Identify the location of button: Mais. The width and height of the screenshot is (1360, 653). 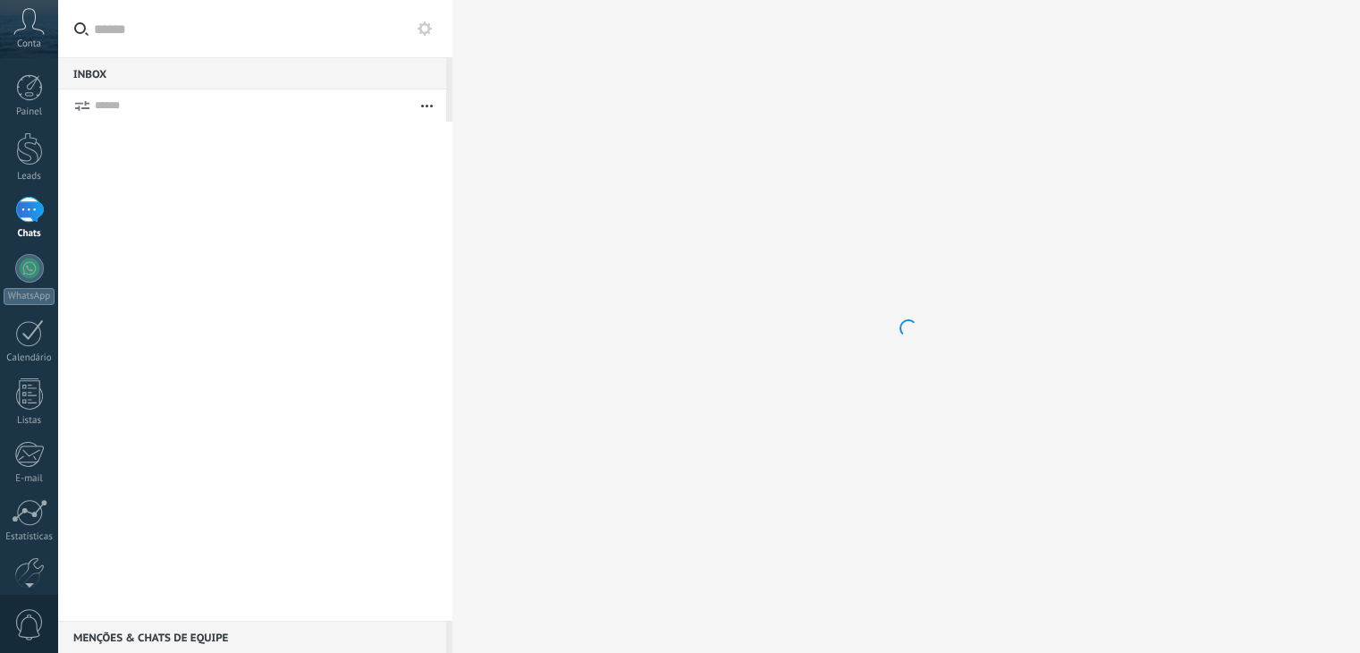
(426, 105).